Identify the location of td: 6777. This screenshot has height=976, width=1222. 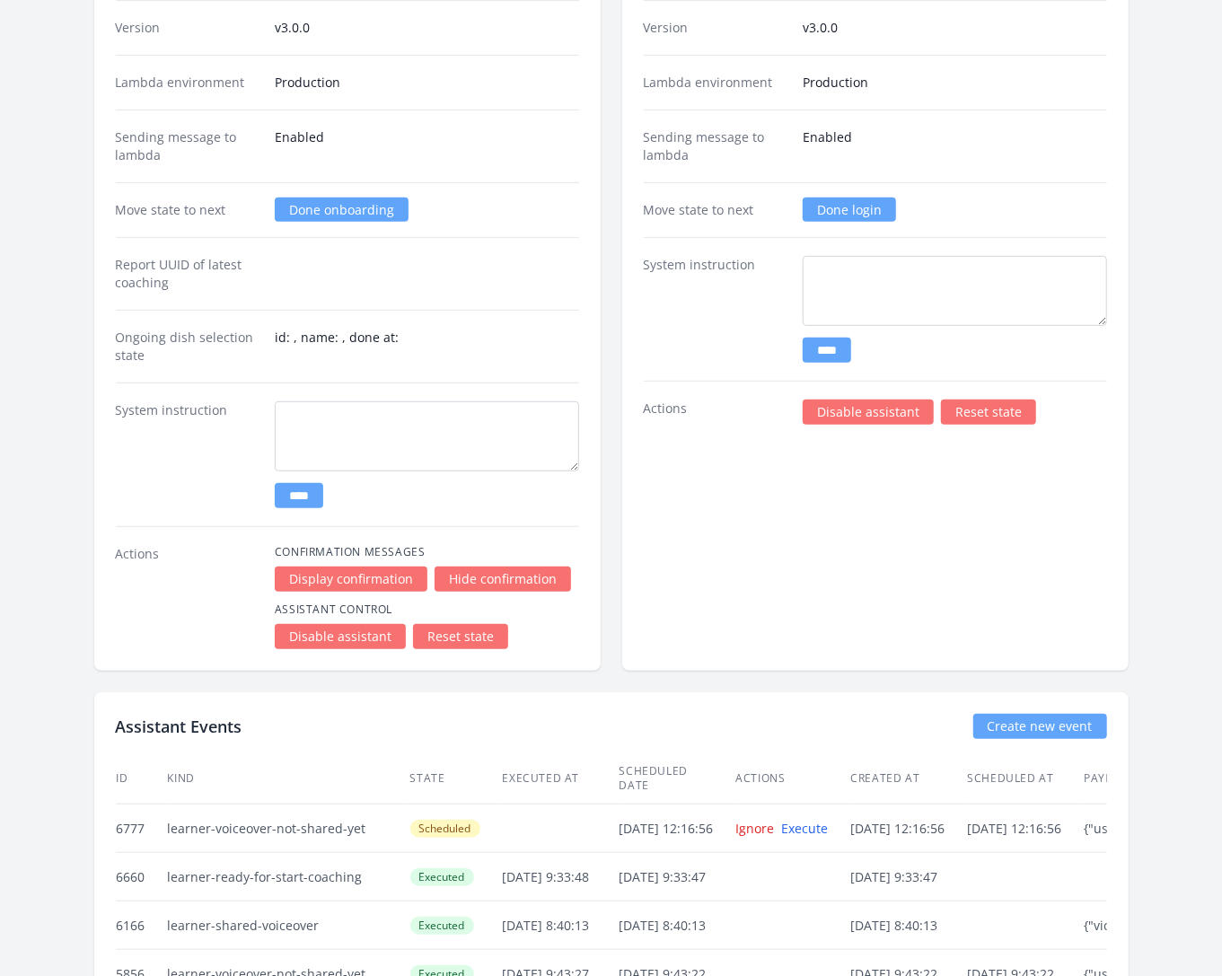
(141, 829).